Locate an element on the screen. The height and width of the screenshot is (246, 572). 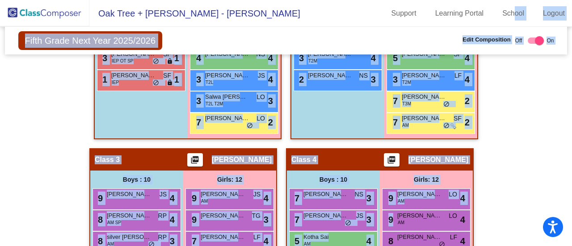
div: Boys : 10 is located at coordinates (334, 180).